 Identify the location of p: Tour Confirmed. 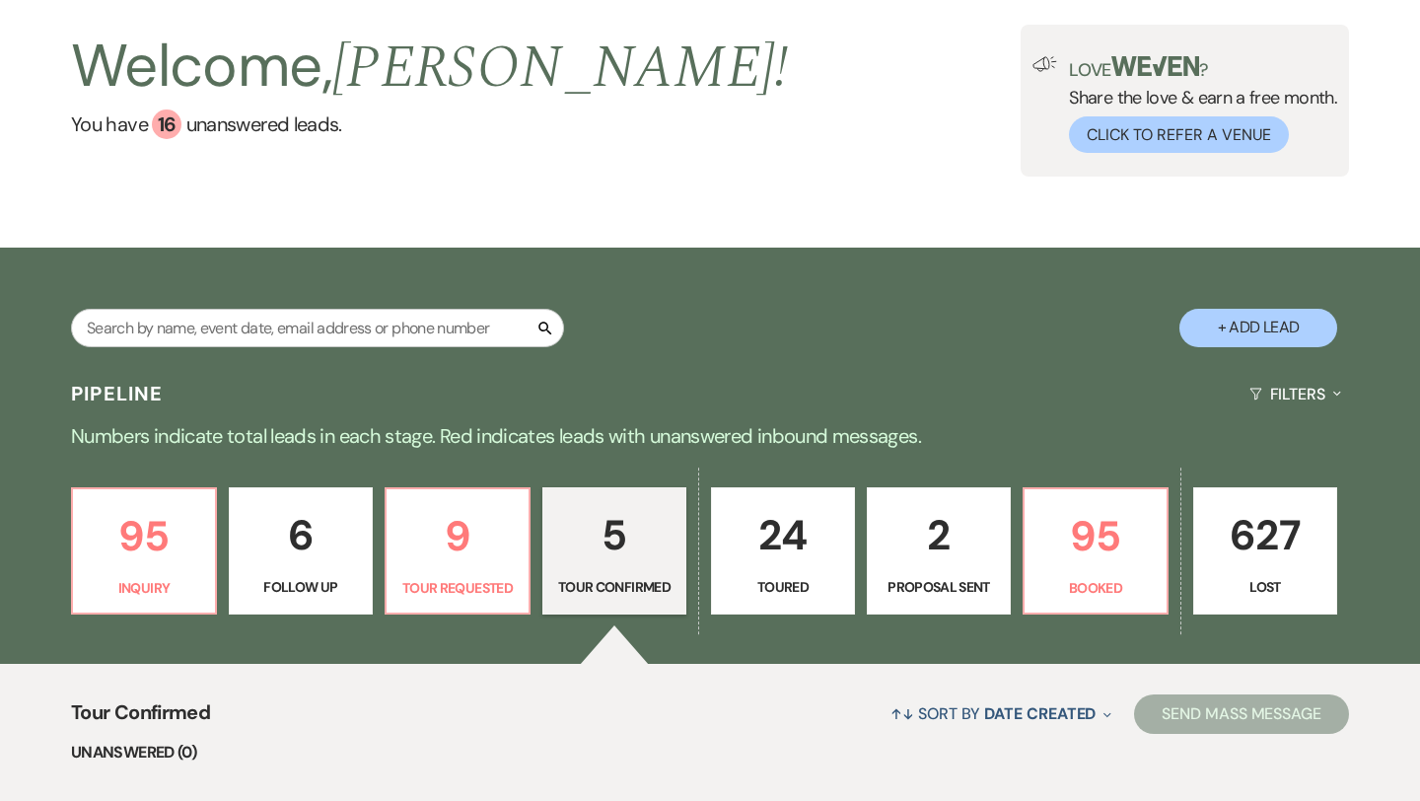
(614, 587).